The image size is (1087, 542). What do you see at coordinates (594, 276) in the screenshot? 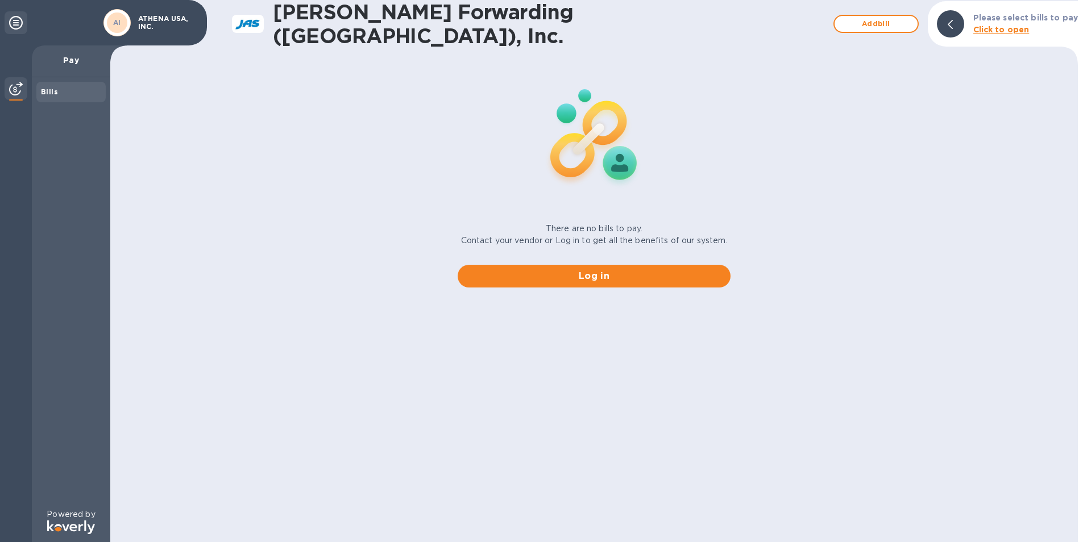
I see `button: Log in` at bounding box center [594, 276].